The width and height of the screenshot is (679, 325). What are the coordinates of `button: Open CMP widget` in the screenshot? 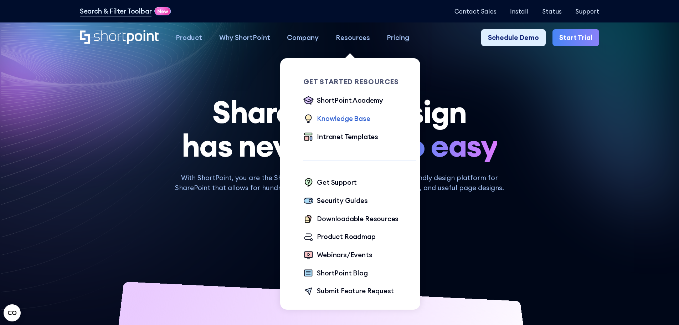 It's located at (12, 313).